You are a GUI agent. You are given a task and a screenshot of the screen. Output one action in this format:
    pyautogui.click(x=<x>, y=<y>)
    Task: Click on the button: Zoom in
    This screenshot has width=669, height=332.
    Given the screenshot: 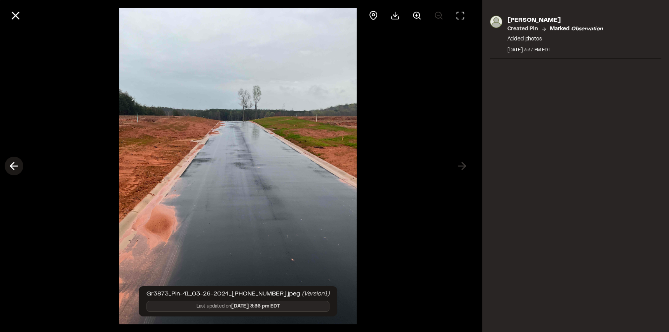 What is the action you would take?
    pyautogui.click(x=417, y=16)
    